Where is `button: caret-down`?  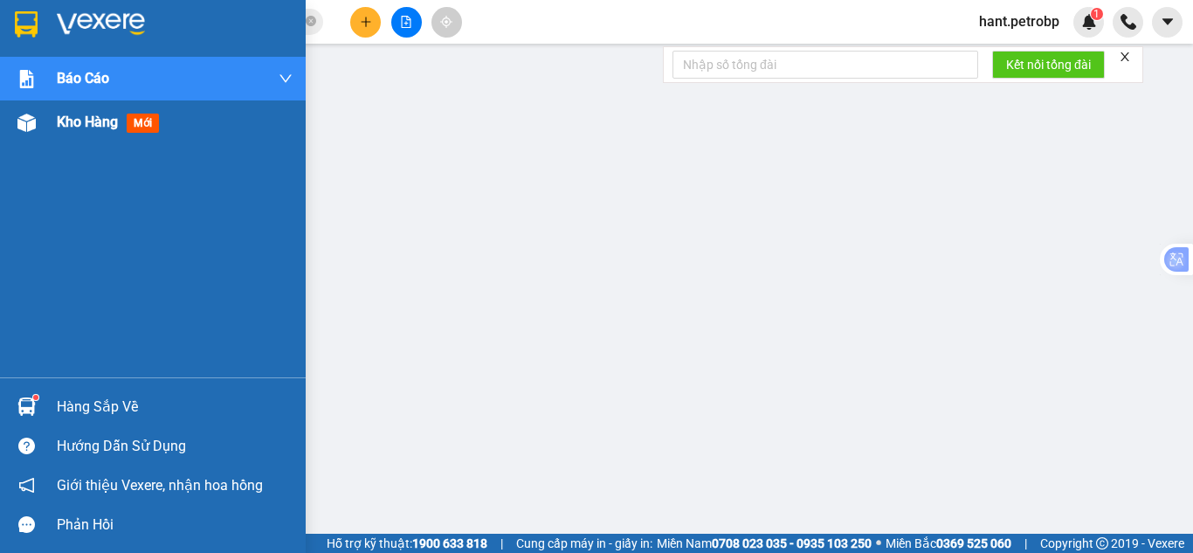
button: caret-down is located at coordinates (1167, 22).